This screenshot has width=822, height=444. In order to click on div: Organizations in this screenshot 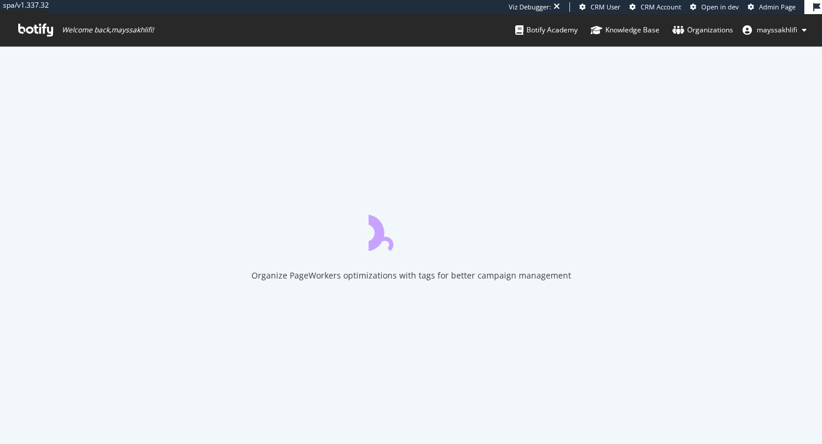, I will do `click(703, 30)`.